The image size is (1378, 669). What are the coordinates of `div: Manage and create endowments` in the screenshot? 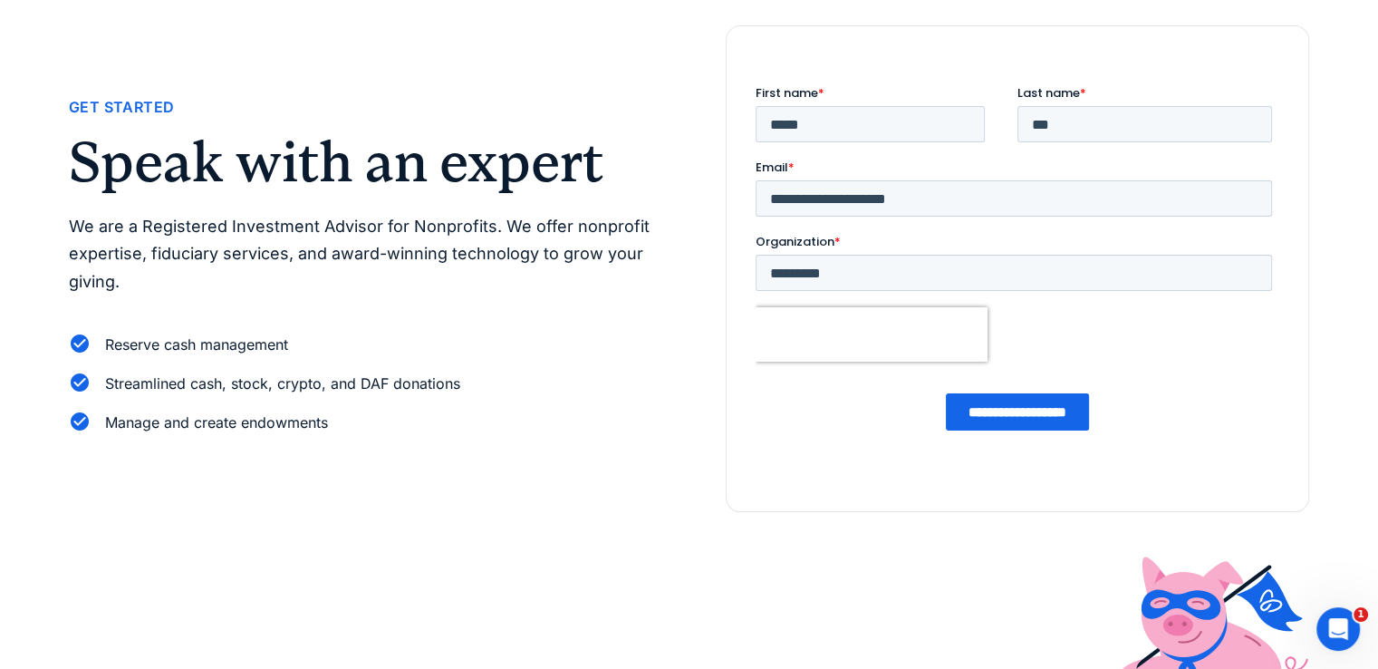 It's located at (216, 422).